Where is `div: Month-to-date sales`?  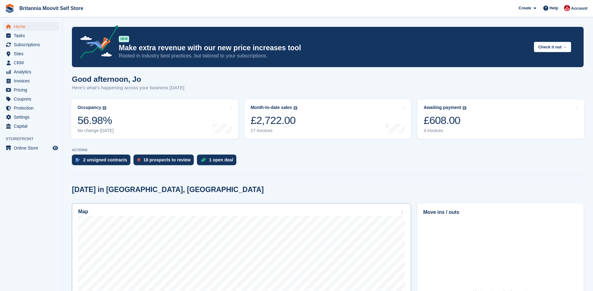
div: Month-to-date sales is located at coordinates (271, 108).